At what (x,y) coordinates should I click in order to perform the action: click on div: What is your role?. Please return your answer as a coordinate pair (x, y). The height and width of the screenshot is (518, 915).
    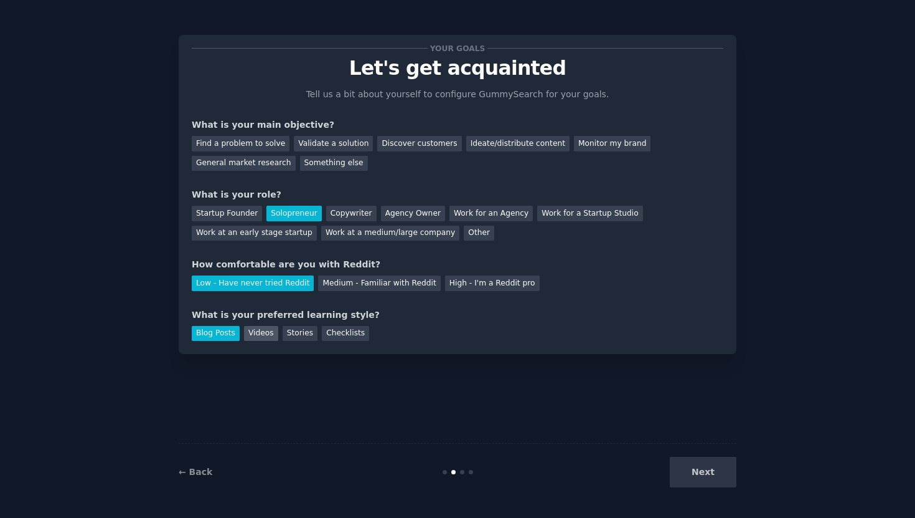
    Looking at the image, I should click on (458, 194).